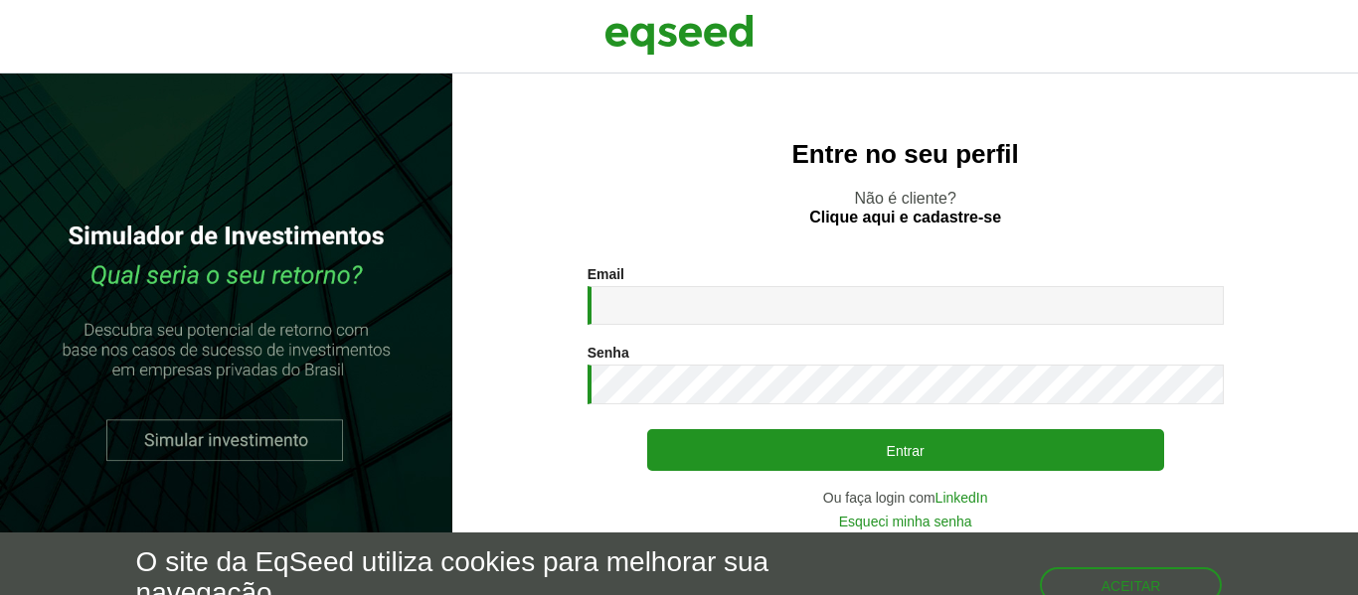 The width and height of the screenshot is (1358, 595). What do you see at coordinates (605, 274) in the screenshot?
I see `label: Email` at bounding box center [605, 274].